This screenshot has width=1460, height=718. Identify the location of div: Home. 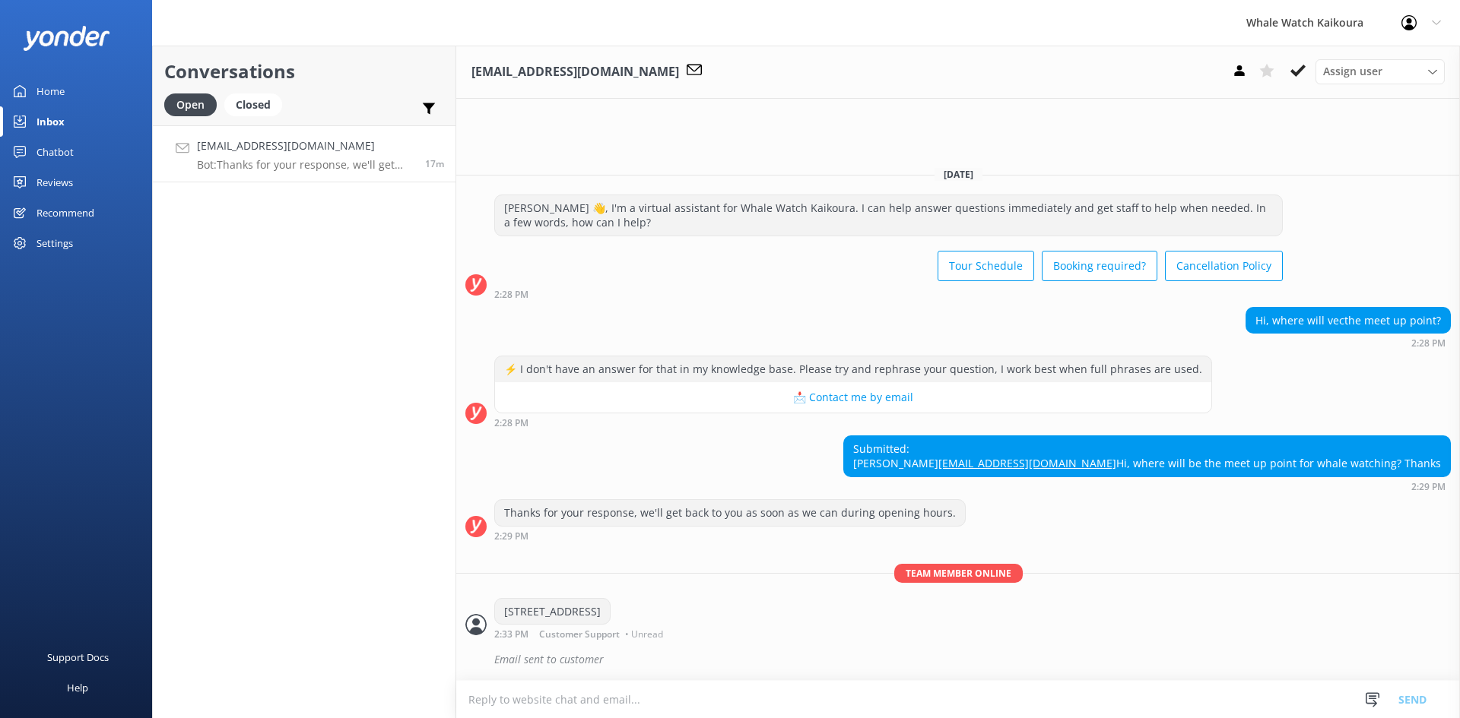
(50, 91).